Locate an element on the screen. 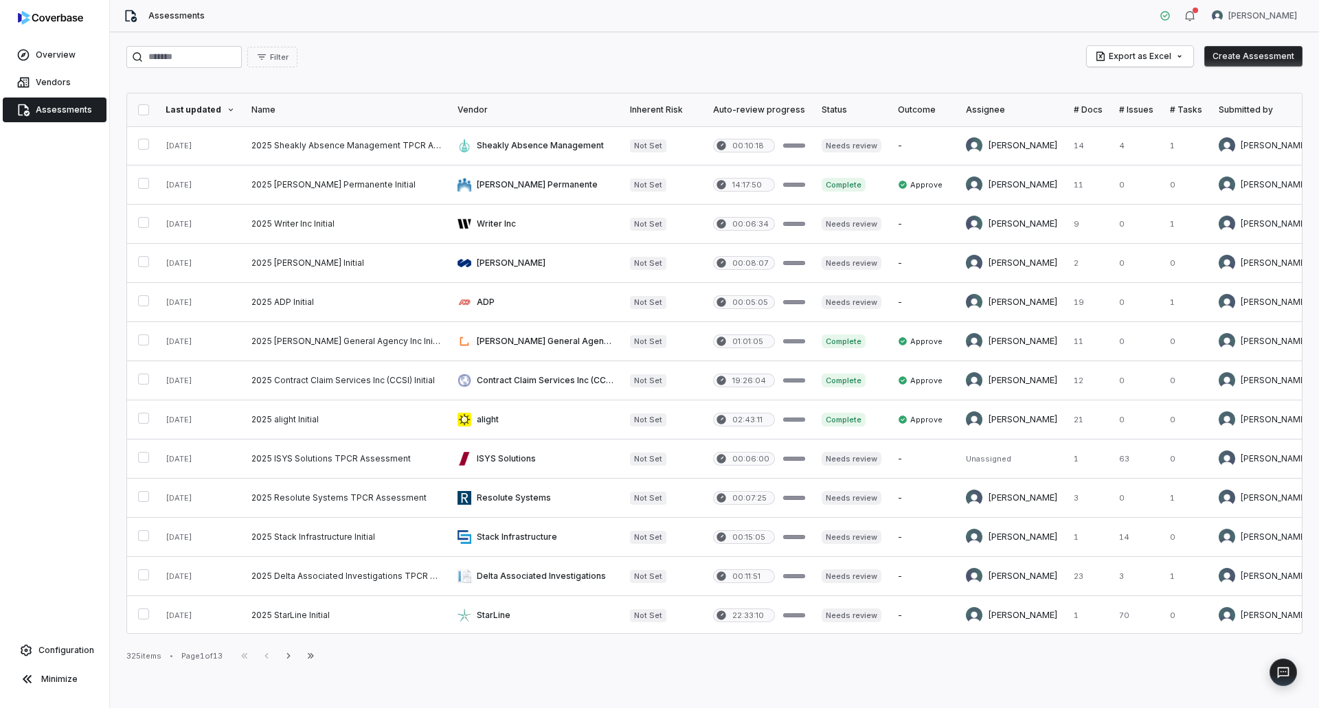 This screenshot has width=1319, height=708. img: Nic Weilbacher avatar is located at coordinates (1218, 16).